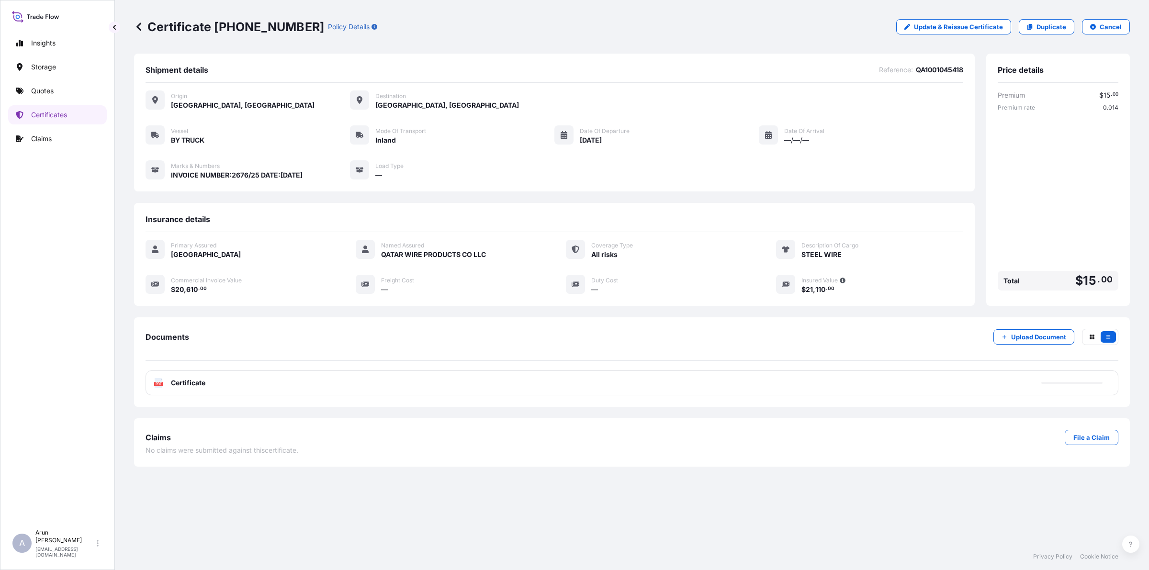 This screenshot has height=570, width=1149. Describe the element at coordinates (222, 450) in the screenshot. I see `span: No claims were submitted against this certificate .` at that location.